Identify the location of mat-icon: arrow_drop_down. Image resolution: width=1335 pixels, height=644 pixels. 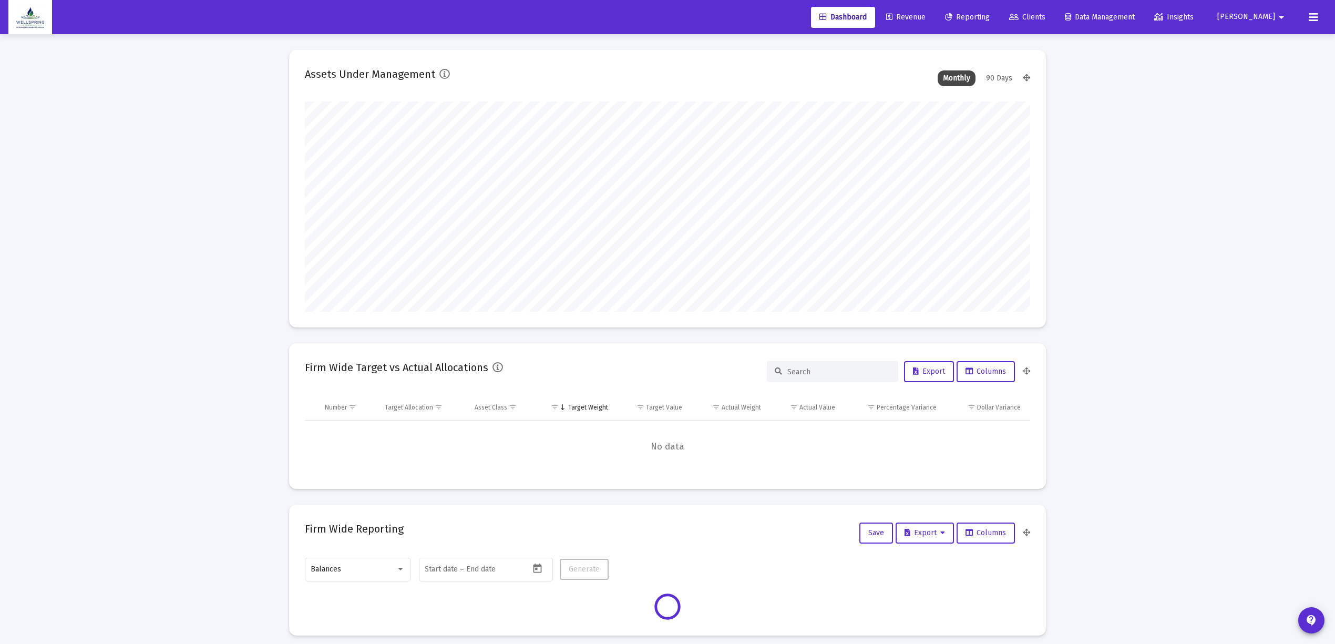
(1281, 17).